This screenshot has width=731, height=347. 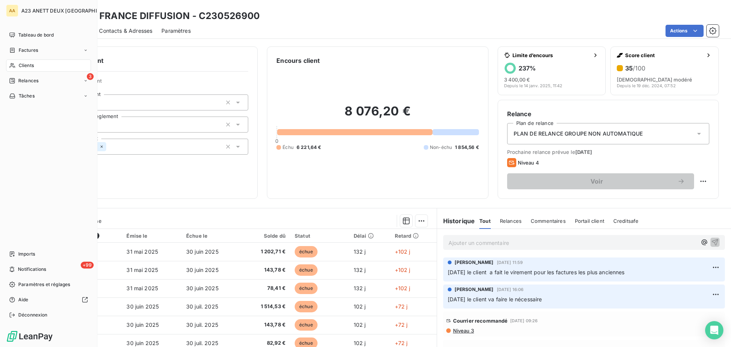 What do you see at coordinates (151, 236) in the screenshot?
I see `div: Émise le` at bounding box center [151, 236].